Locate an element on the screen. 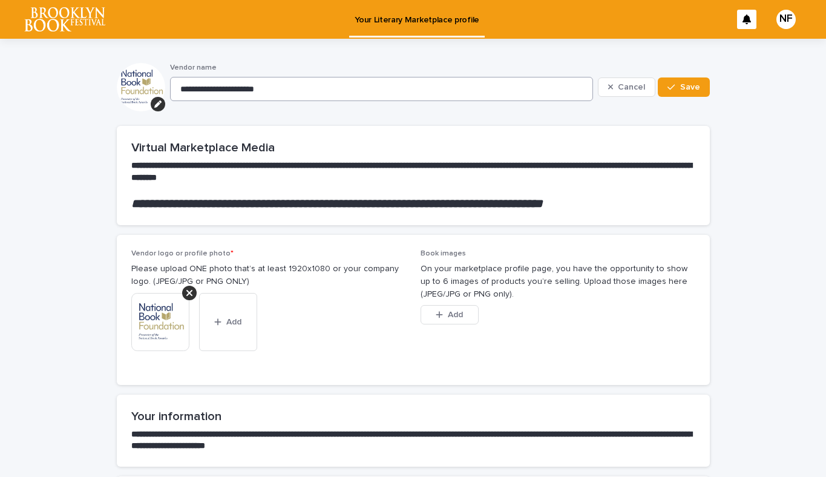 This screenshot has height=477, width=826. img: l65f3yHPToSKODuEVUav is located at coordinates (65, 19).